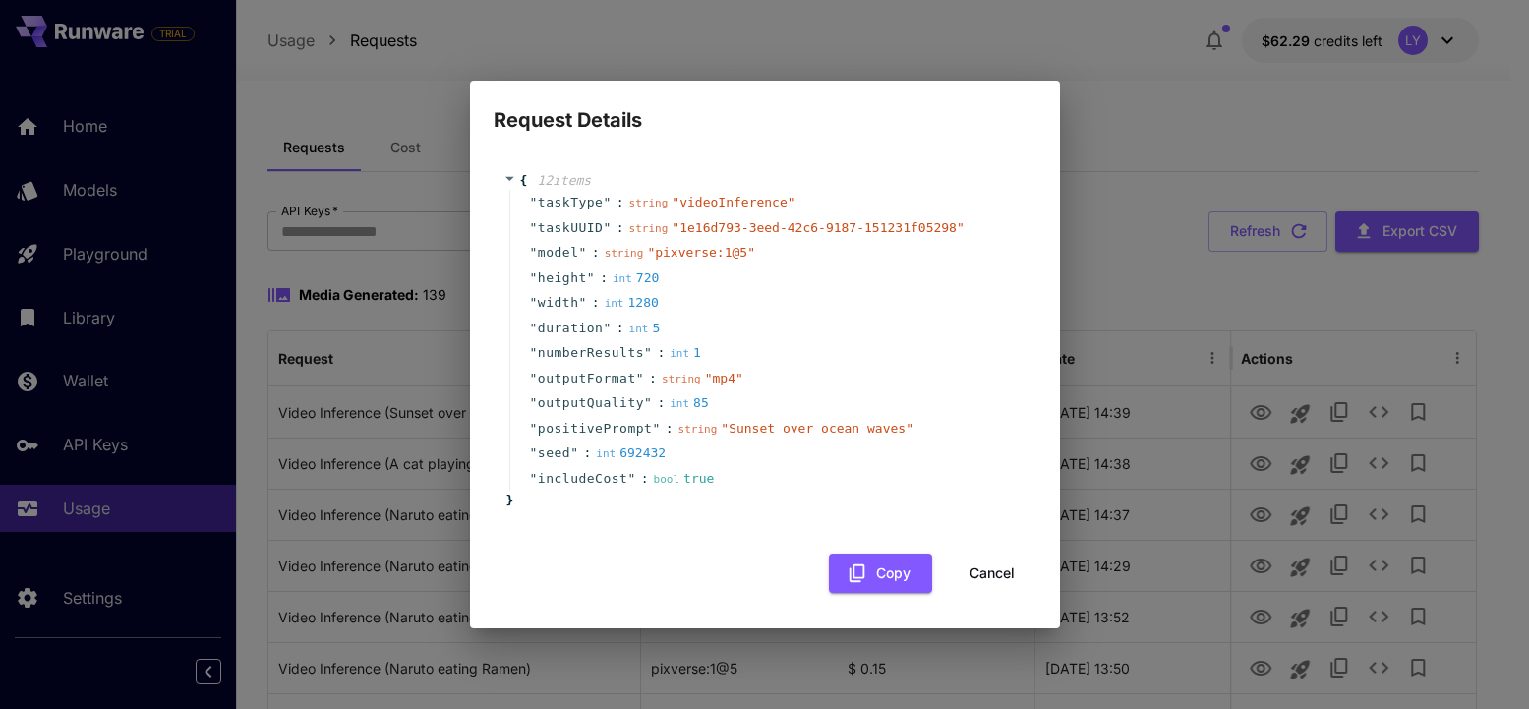 The width and height of the screenshot is (1529, 709). What do you see at coordinates (570, 228) in the screenshot?
I see `span: taskUUID` at bounding box center [570, 228].